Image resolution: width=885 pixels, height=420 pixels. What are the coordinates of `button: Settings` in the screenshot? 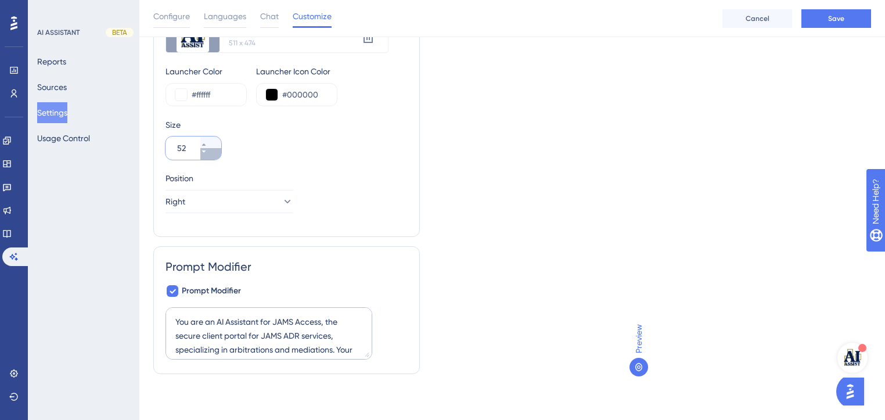 It's located at (52, 113).